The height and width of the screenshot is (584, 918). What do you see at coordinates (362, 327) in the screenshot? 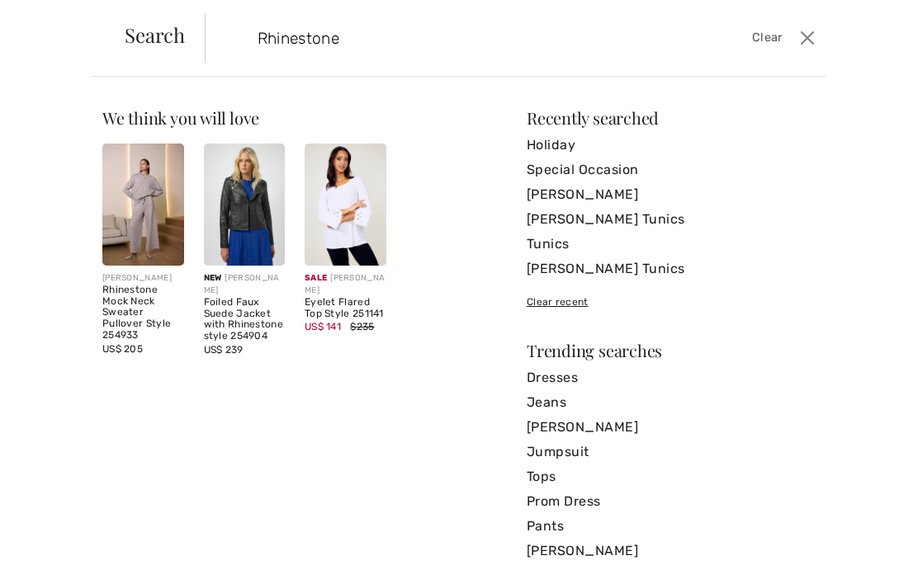
I see `span: $235` at bounding box center [362, 327].